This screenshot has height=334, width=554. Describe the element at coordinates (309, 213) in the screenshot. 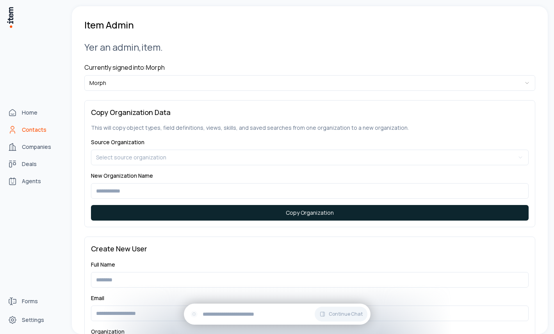

I see `button: Copy Organization` at that location.